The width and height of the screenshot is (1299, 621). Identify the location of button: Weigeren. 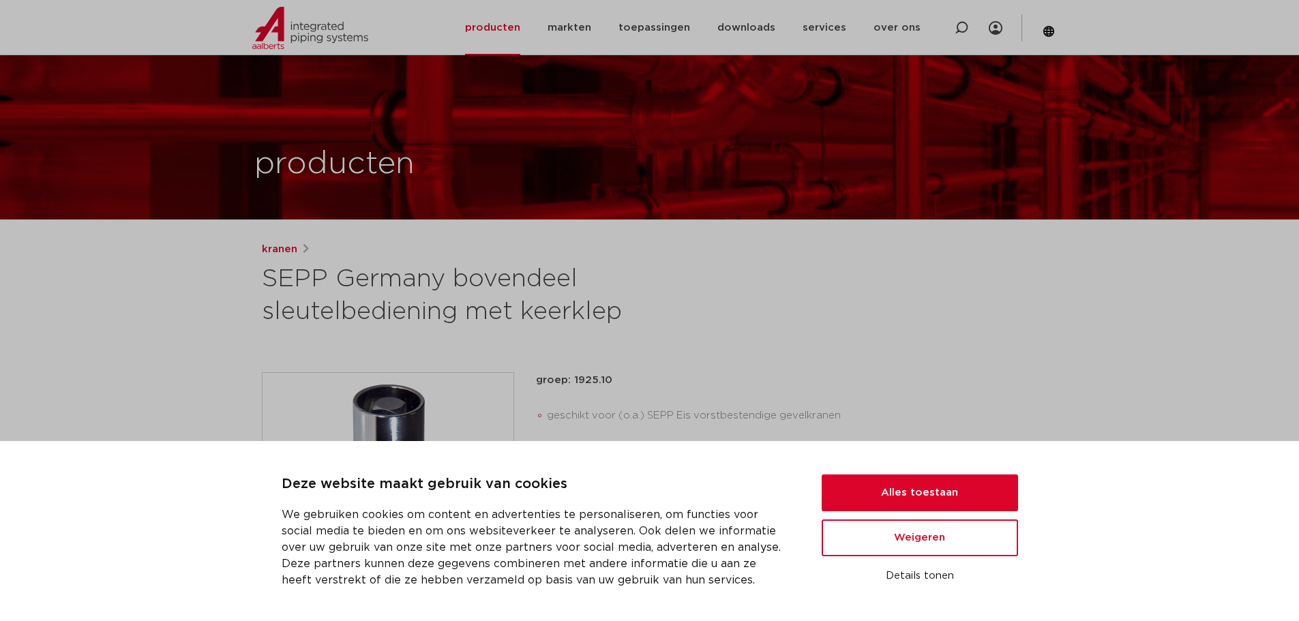
(920, 538).